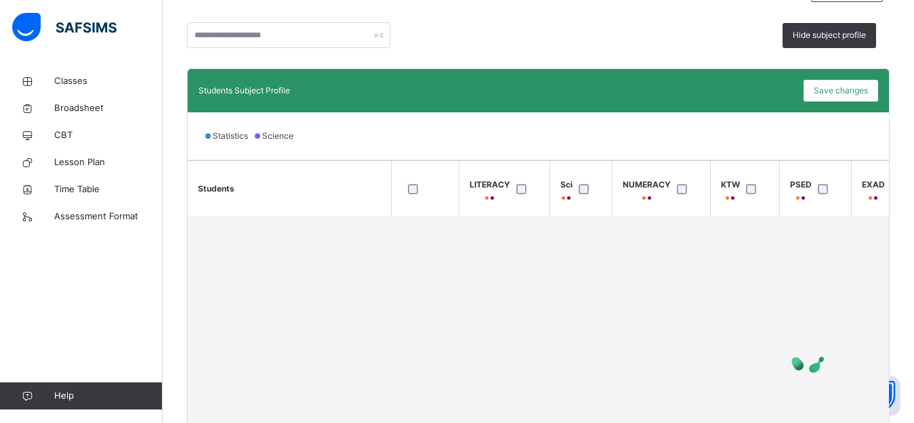  I want to click on span: CBT, so click(108, 135).